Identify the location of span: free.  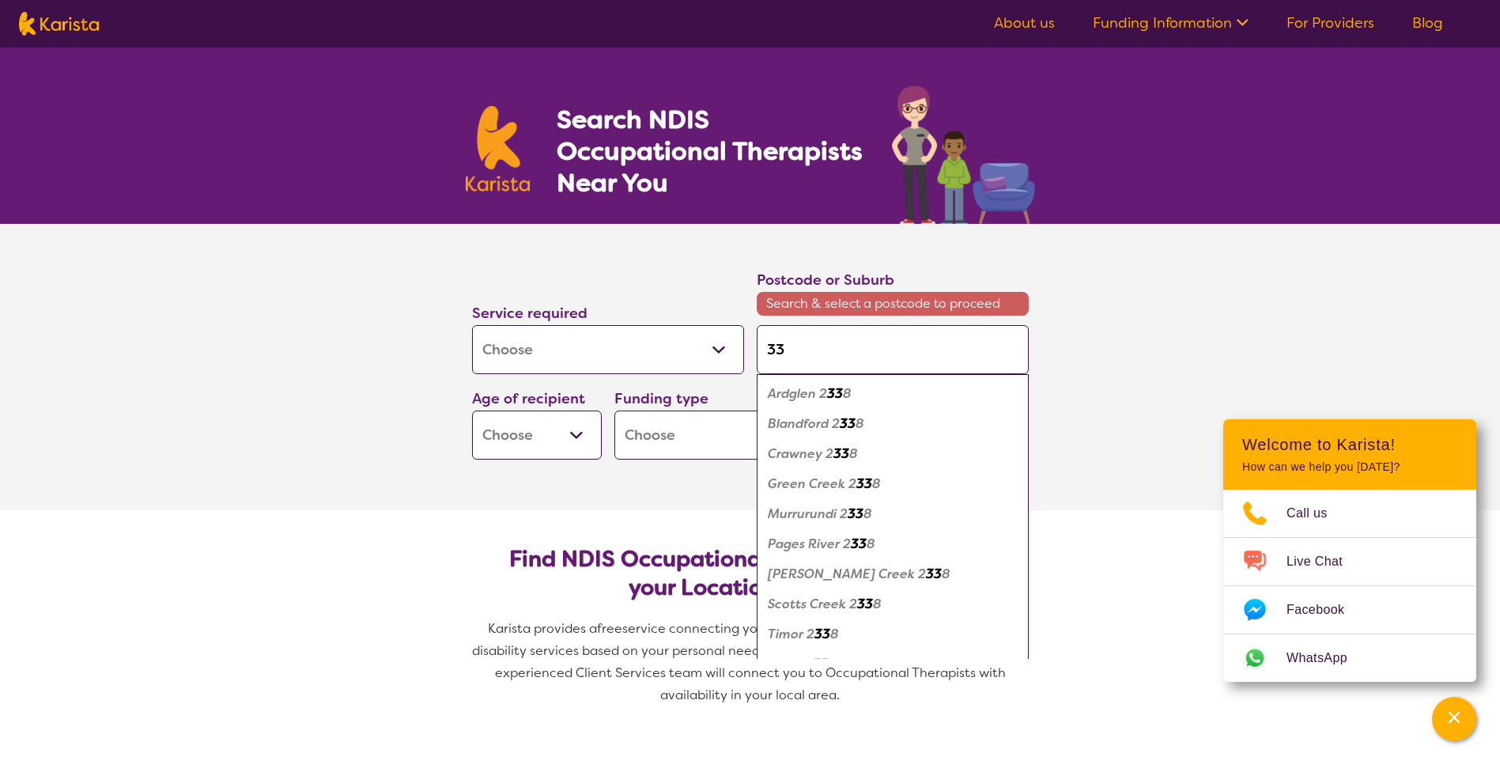
(610, 628).